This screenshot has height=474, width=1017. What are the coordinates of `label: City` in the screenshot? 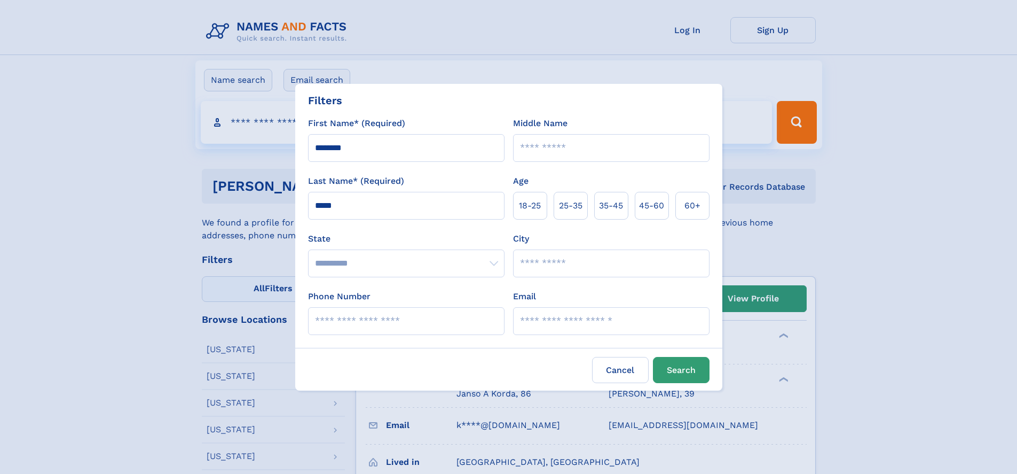 It's located at (521, 239).